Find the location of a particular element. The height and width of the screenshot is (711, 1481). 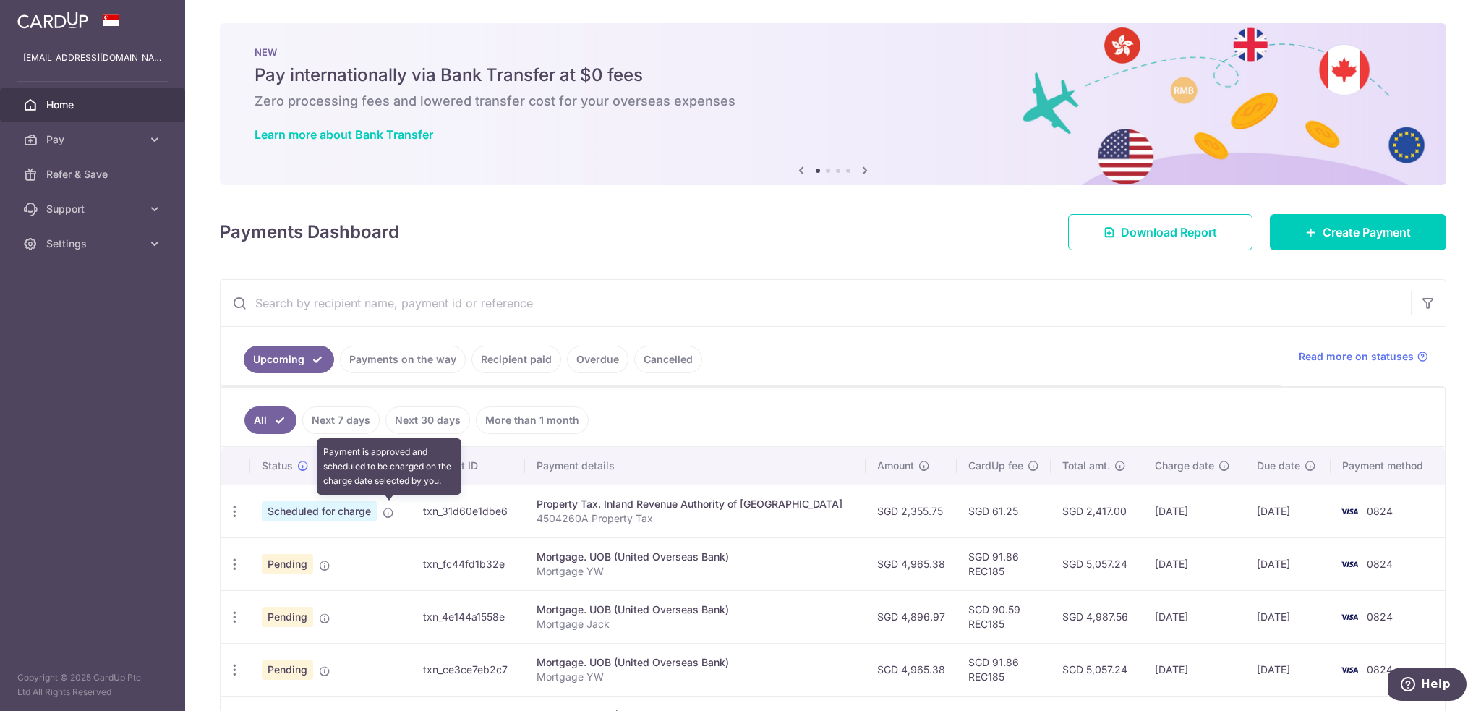

span: CardUp fee is located at coordinates (996, 466).